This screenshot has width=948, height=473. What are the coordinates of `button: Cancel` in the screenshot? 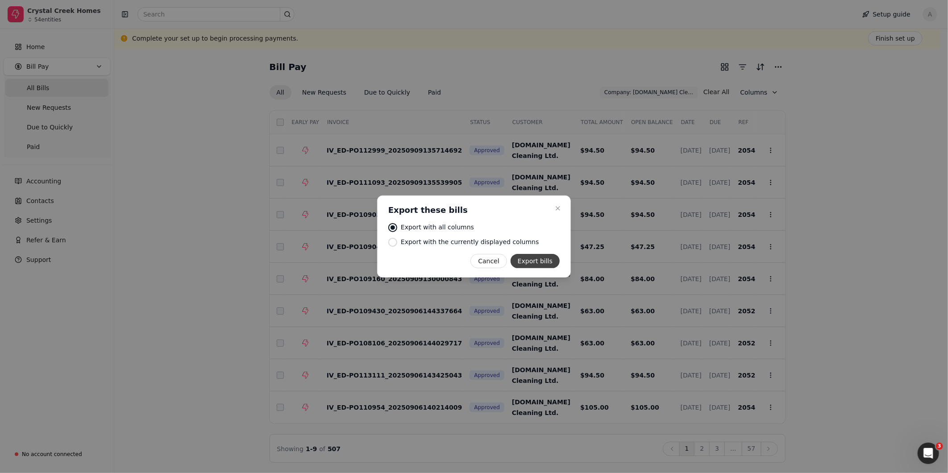 It's located at (488, 261).